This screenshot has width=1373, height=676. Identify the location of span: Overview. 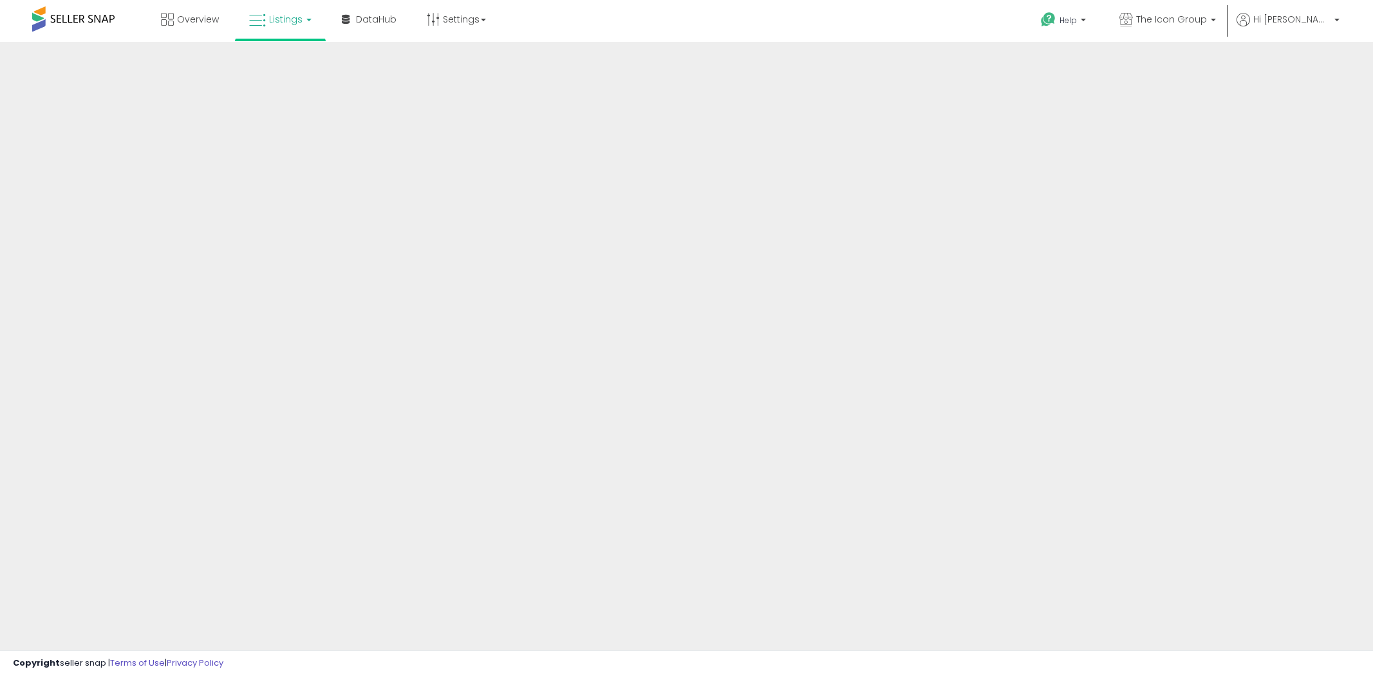
(198, 19).